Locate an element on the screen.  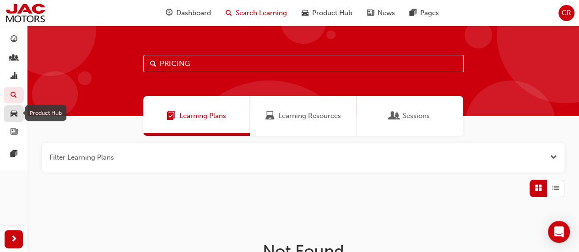
input: Search... is located at coordinates (303, 64).